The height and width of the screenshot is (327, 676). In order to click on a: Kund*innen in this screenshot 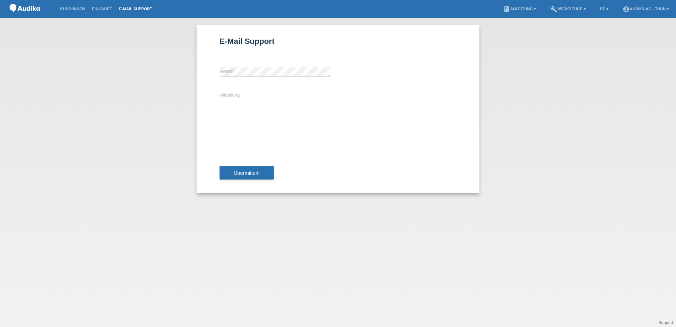, I will do `click(72, 9)`.